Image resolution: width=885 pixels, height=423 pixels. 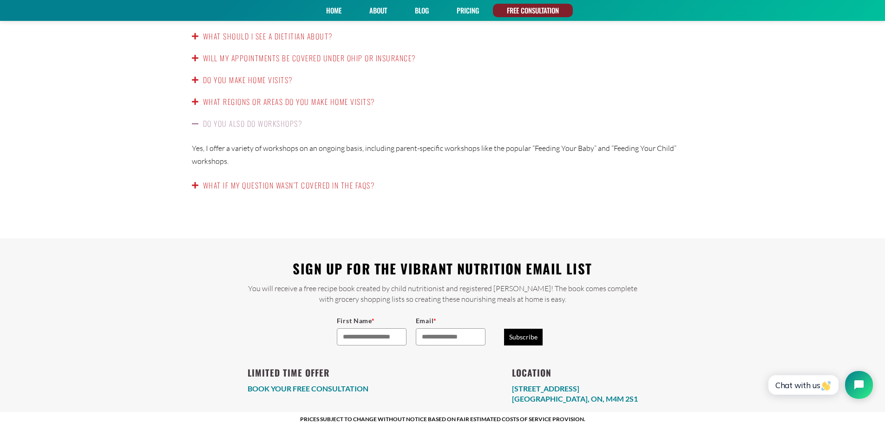 I want to click on div: What if my question wasn’t covered in the FAQs?, so click(x=443, y=185).